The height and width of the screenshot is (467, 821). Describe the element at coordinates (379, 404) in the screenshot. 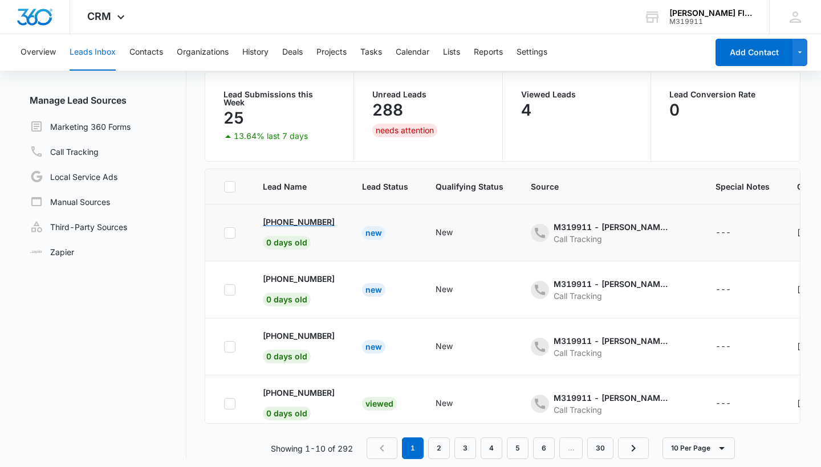

I see `div: Viewed` at that location.